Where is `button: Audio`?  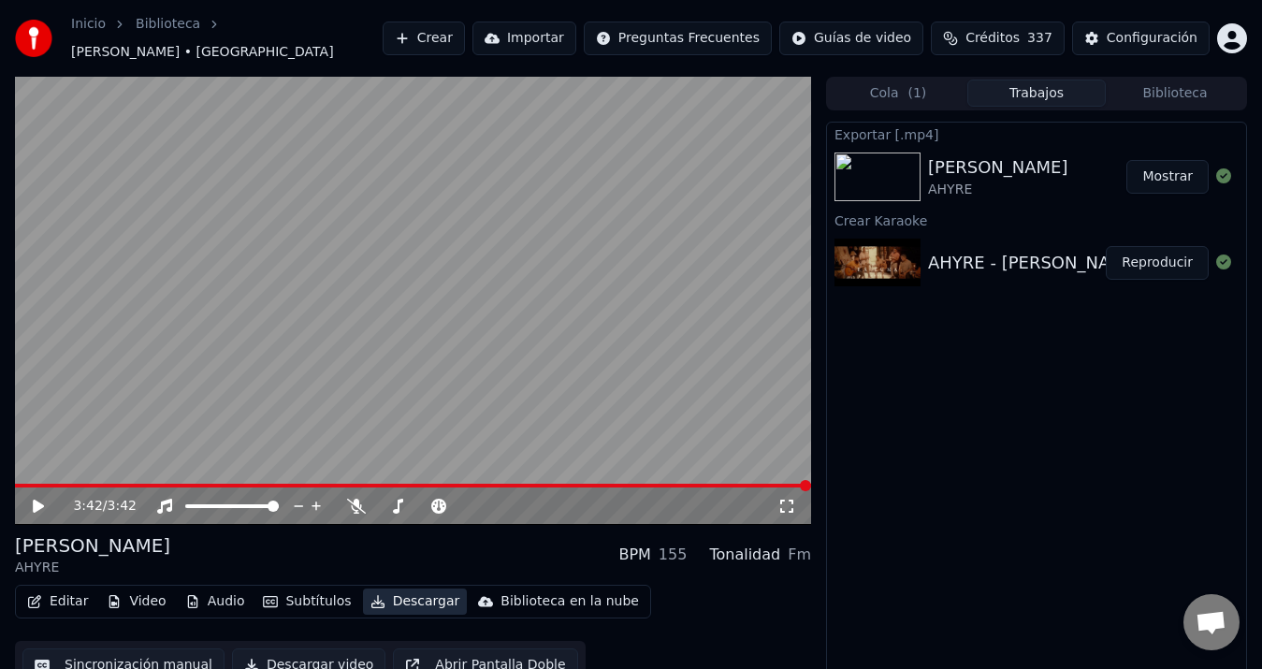 button: Audio is located at coordinates (215, 601).